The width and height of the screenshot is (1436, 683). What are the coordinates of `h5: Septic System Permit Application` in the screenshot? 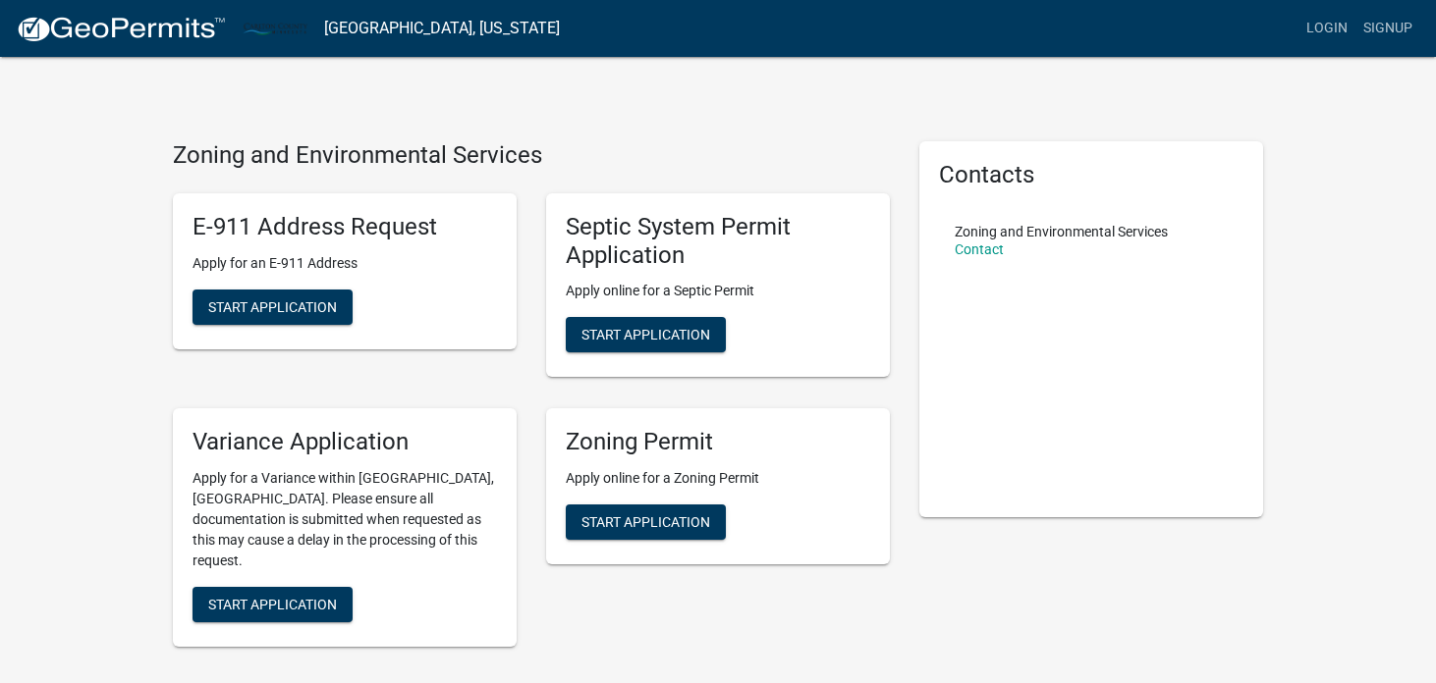 It's located at (718, 242).